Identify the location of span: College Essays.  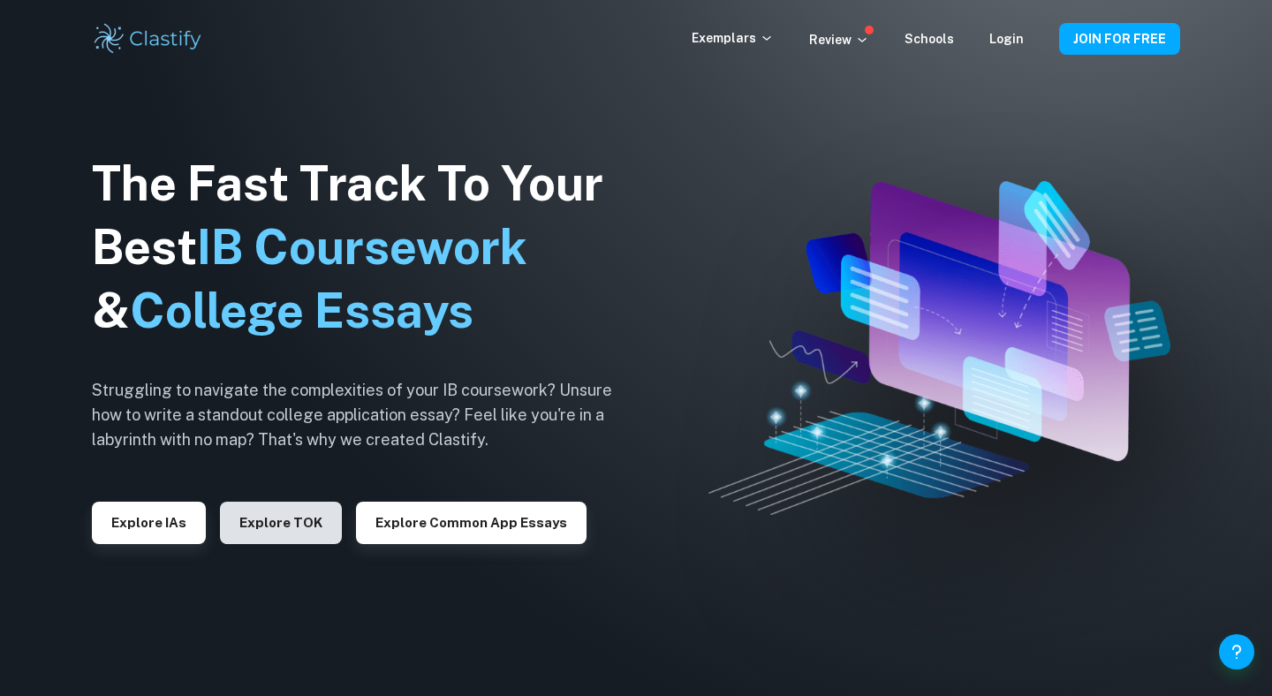
(301, 310).